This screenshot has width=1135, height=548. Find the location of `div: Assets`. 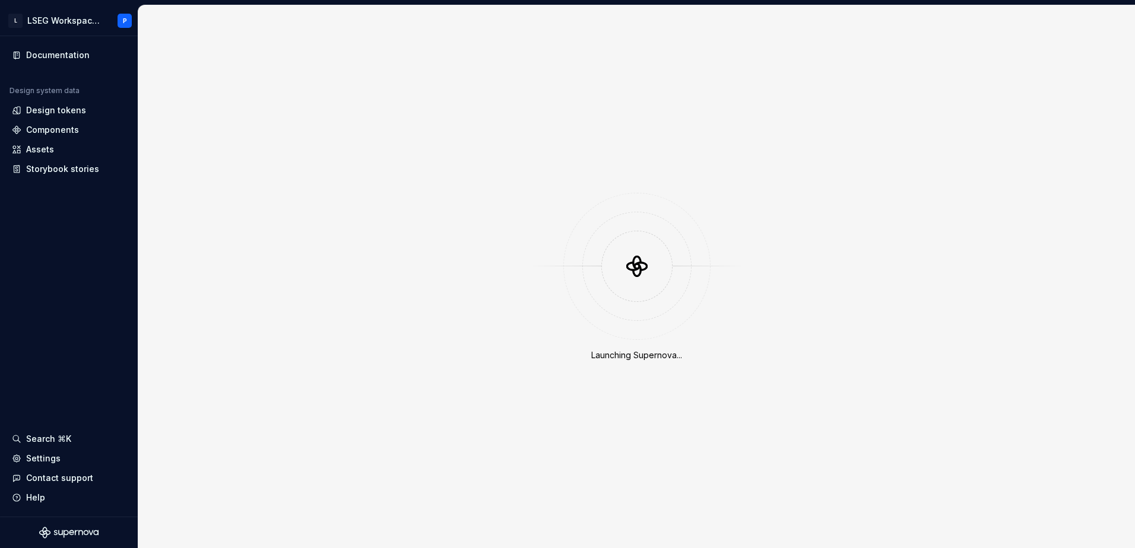

div: Assets is located at coordinates (40, 150).